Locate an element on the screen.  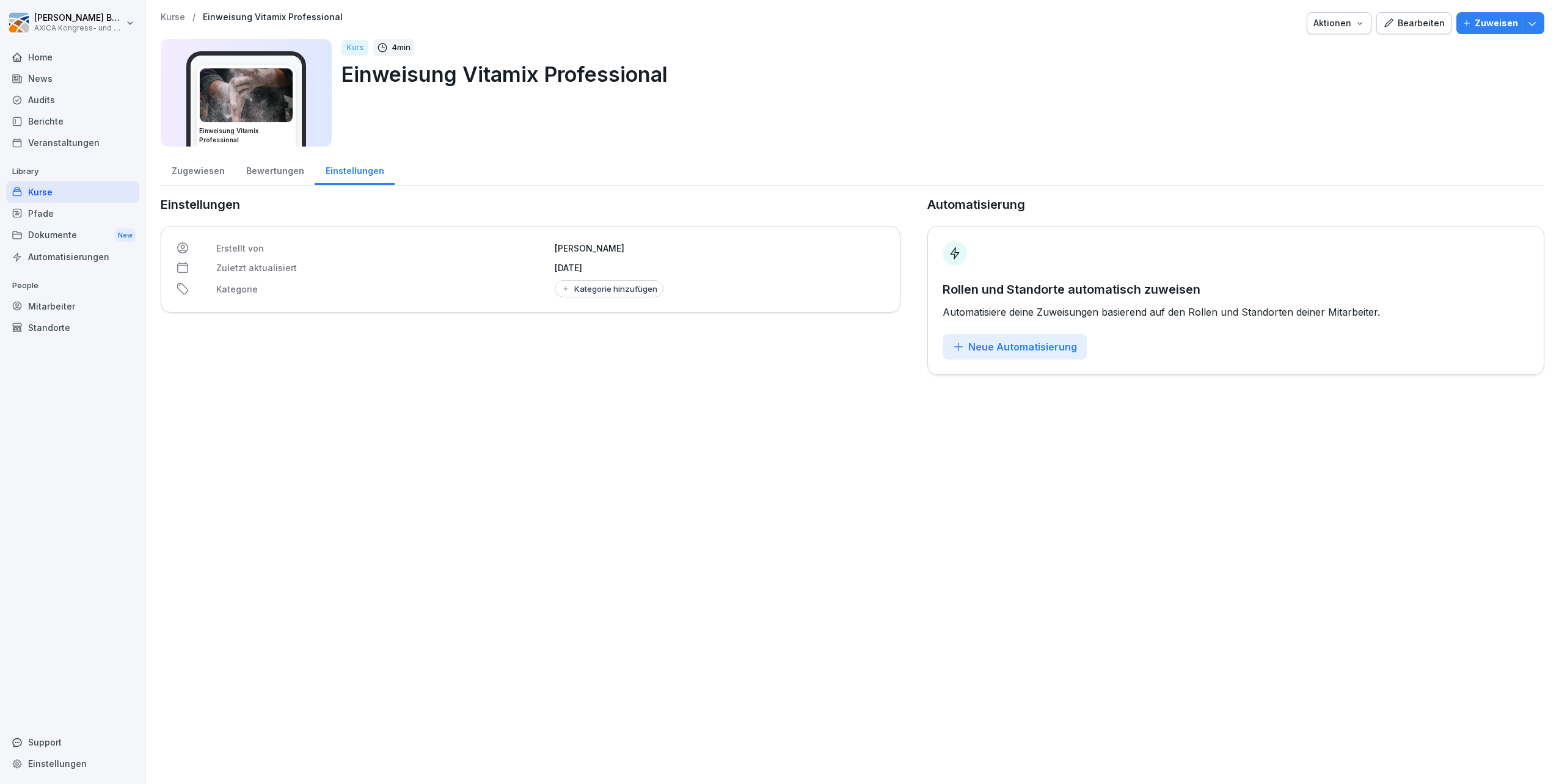
div: Audits is located at coordinates (73, 99).